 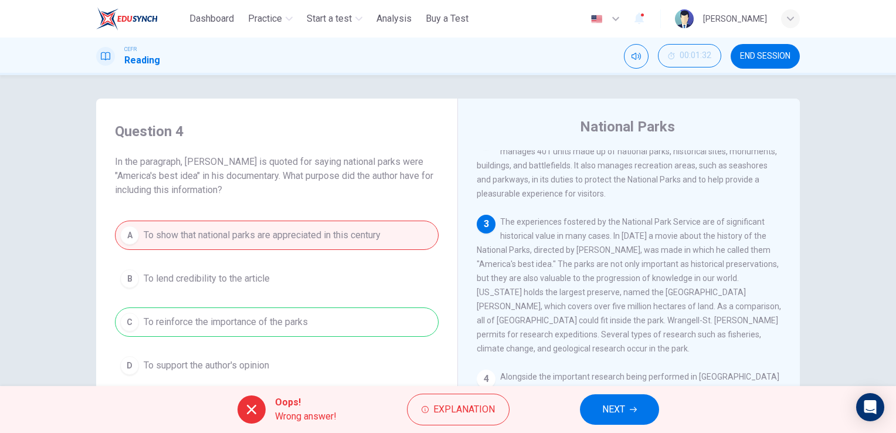 What do you see at coordinates (140, 19) in the screenshot?
I see `a: ELTC logo` at bounding box center [140, 19].